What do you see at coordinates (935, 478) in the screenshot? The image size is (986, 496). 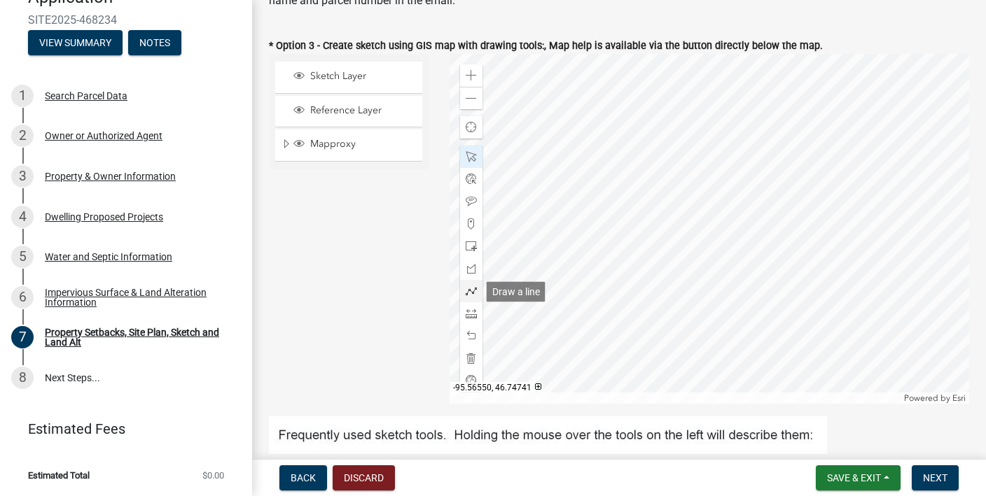 I see `button: Next` at bounding box center [935, 478].